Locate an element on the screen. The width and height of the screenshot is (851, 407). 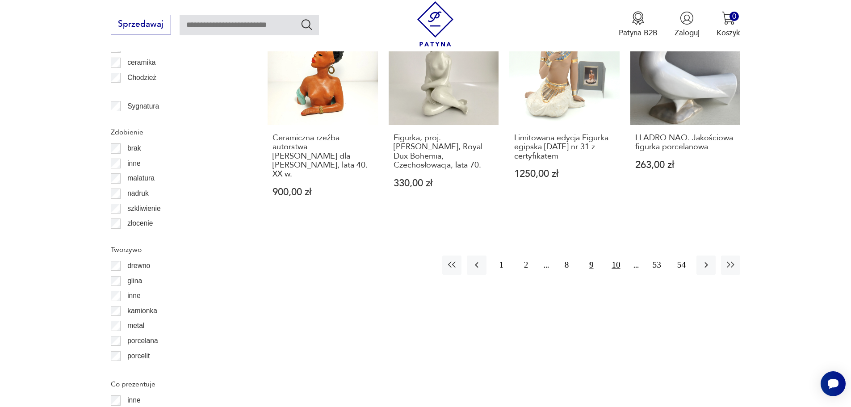
button: 2 is located at coordinates (526, 265).